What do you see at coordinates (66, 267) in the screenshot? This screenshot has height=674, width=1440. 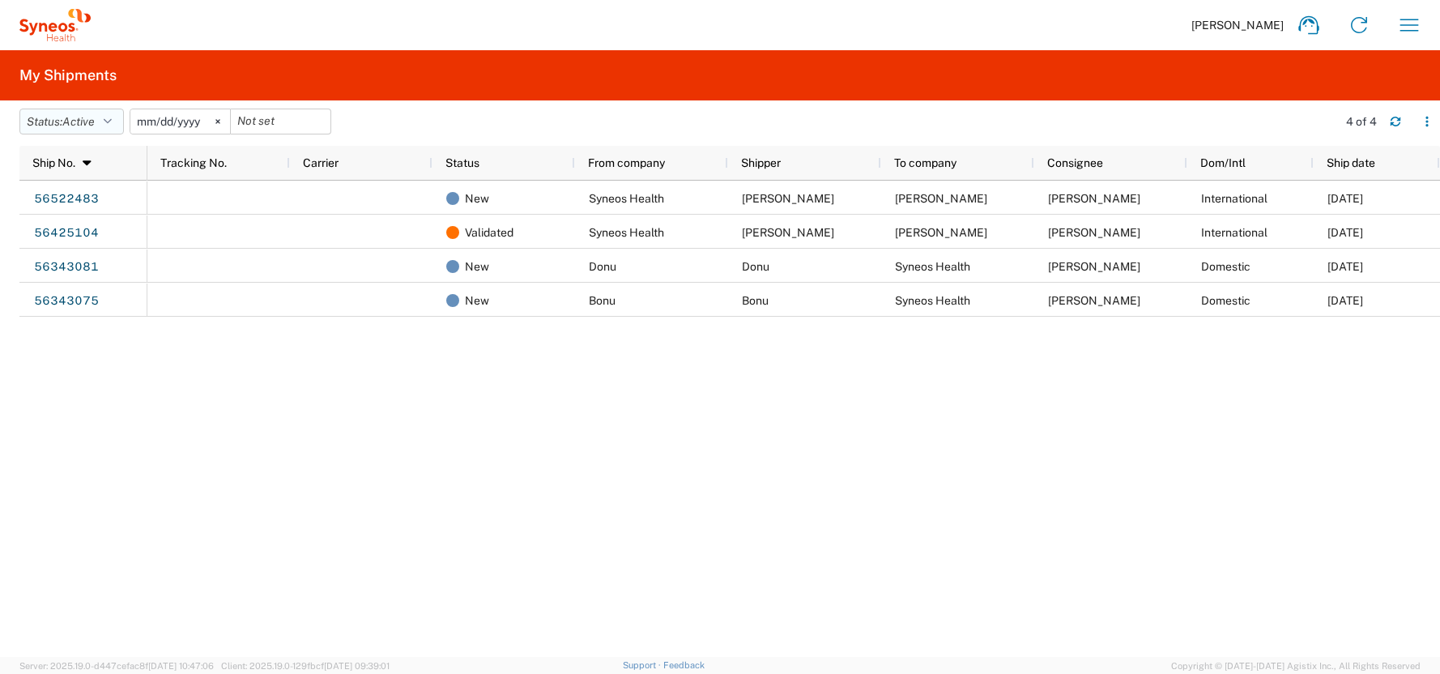 I see `a: 56343081` at bounding box center [66, 267].